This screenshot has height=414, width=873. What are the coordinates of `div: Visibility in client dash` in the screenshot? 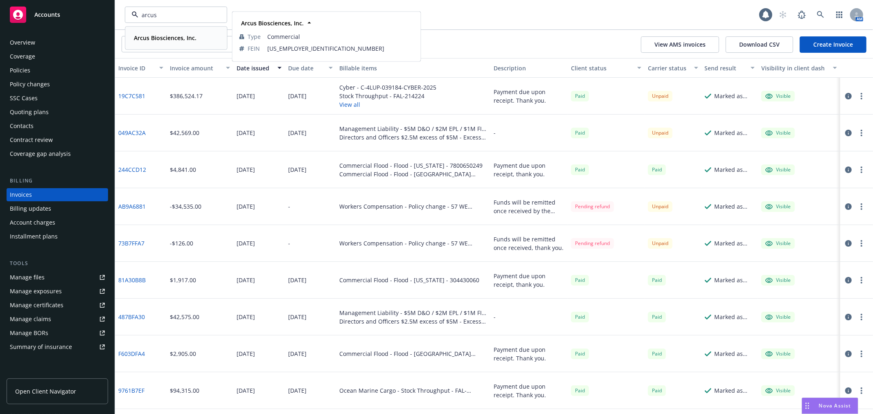 It's located at (794, 68).